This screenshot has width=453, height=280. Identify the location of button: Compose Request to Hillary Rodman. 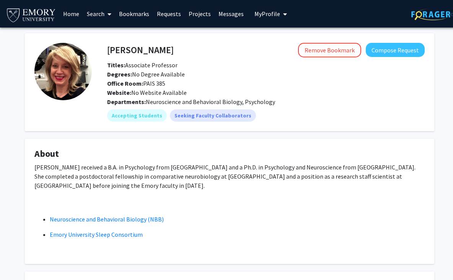
(395, 50).